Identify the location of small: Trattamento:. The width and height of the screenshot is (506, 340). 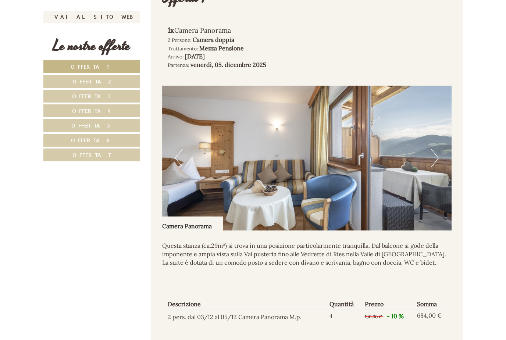
(183, 49).